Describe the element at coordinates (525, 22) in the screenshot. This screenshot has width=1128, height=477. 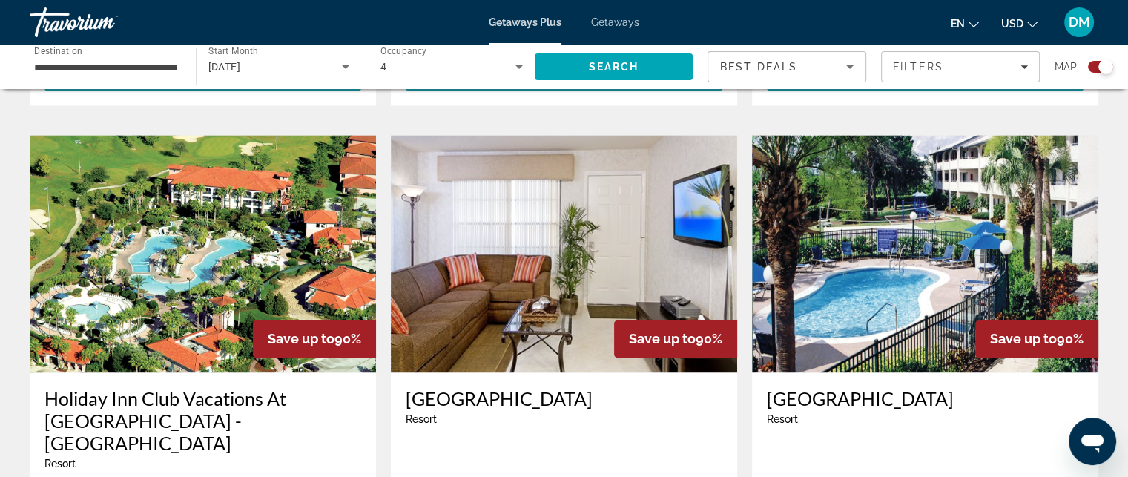
I see `span: Getaways Plus` at that location.